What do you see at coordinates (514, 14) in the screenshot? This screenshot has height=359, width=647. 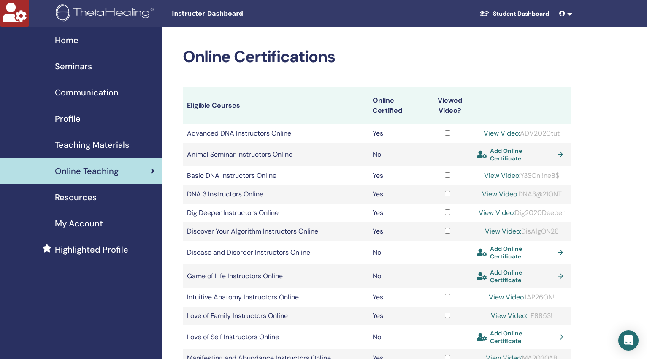 I see `a: Student Dashboard` at bounding box center [514, 14].